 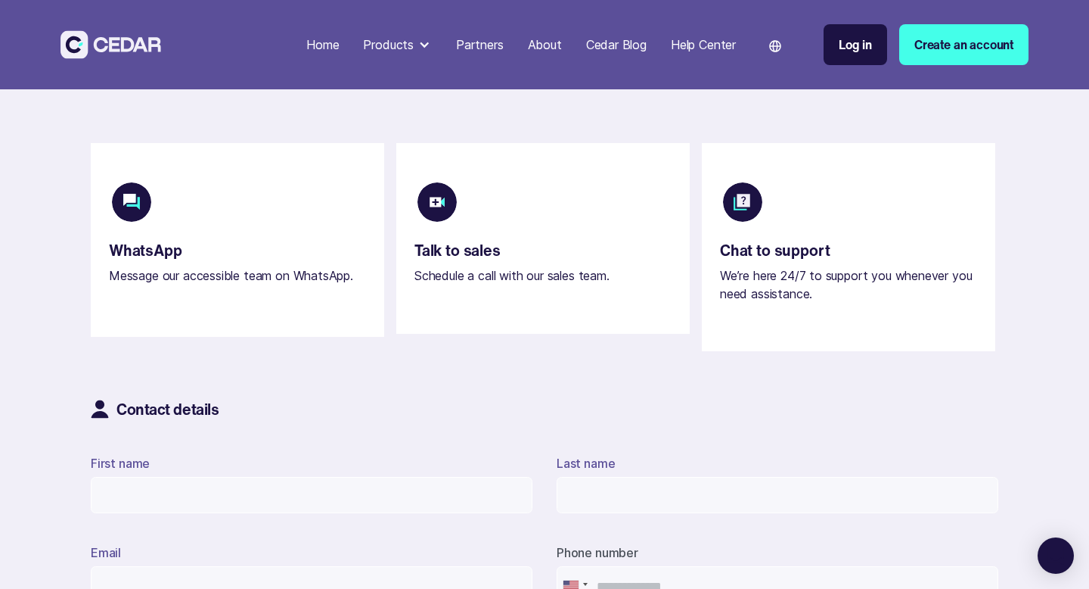 I want to click on h2: Contact details, so click(x=163, y=409).